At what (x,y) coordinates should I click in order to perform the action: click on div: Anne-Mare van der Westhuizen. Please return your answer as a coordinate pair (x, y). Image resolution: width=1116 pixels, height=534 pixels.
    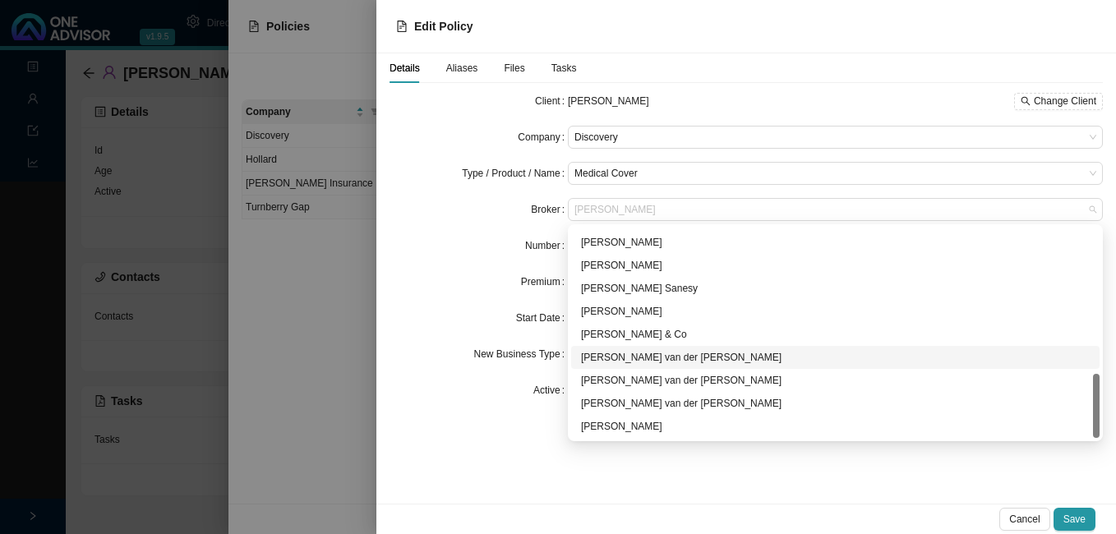
    Looking at the image, I should click on (835, 427).